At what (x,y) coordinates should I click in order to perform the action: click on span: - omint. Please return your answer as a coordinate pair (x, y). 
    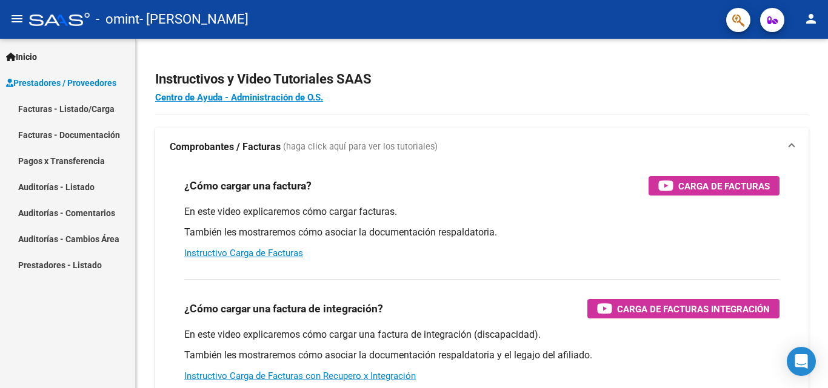
    Looking at the image, I should click on (118, 19).